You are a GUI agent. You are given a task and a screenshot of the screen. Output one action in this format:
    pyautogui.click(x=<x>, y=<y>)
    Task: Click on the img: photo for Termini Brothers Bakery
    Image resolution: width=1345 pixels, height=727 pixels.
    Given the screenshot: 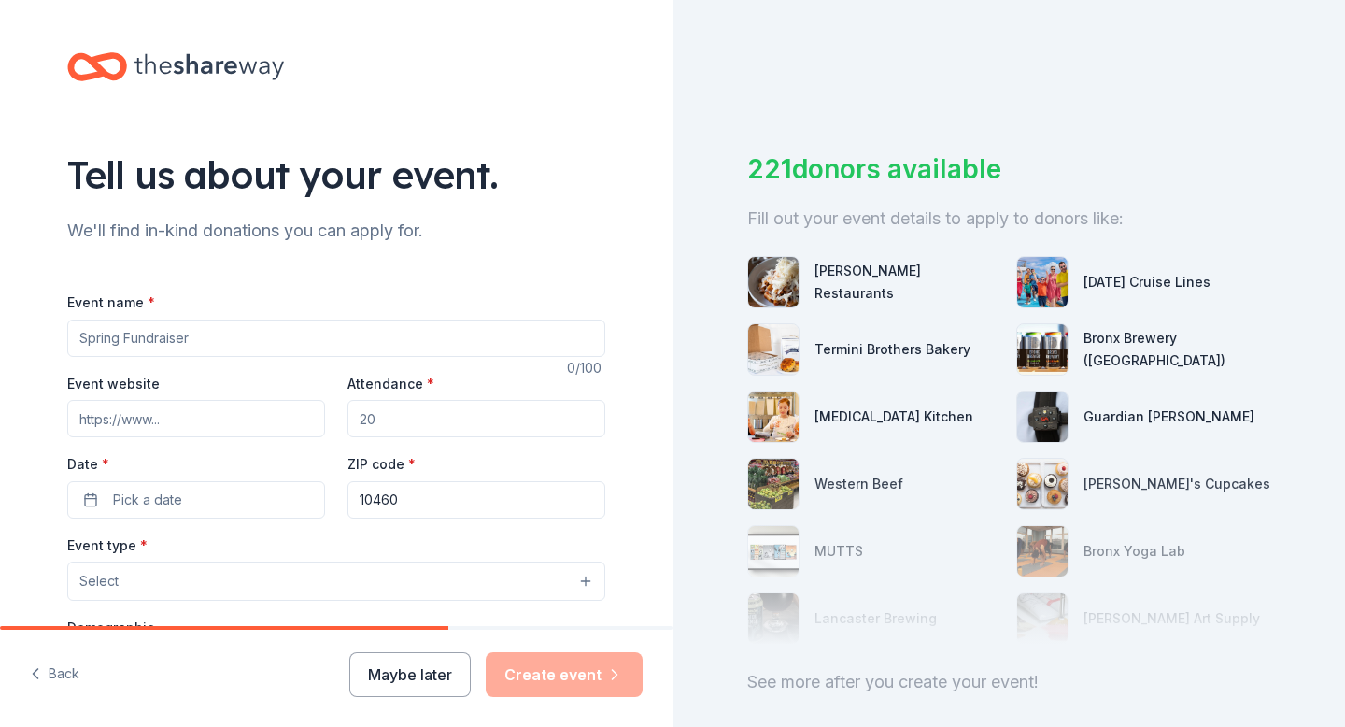 What is the action you would take?
    pyautogui.click(x=773, y=349)
    